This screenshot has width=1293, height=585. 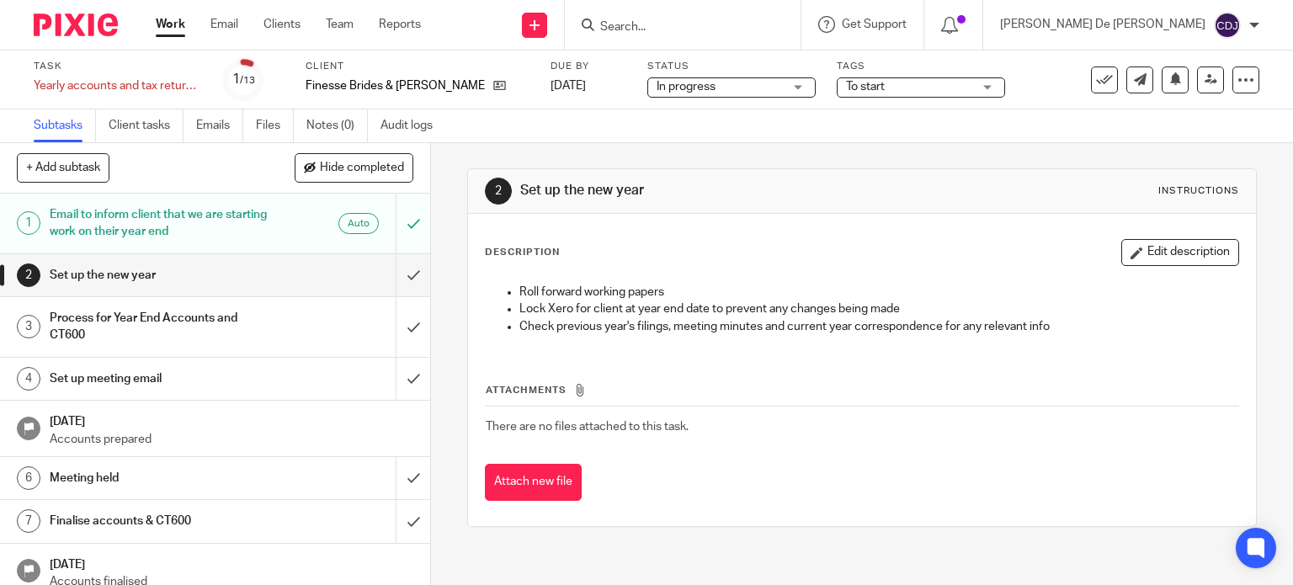 I want to click on button: Edit description, so click(x=1181, y=253).